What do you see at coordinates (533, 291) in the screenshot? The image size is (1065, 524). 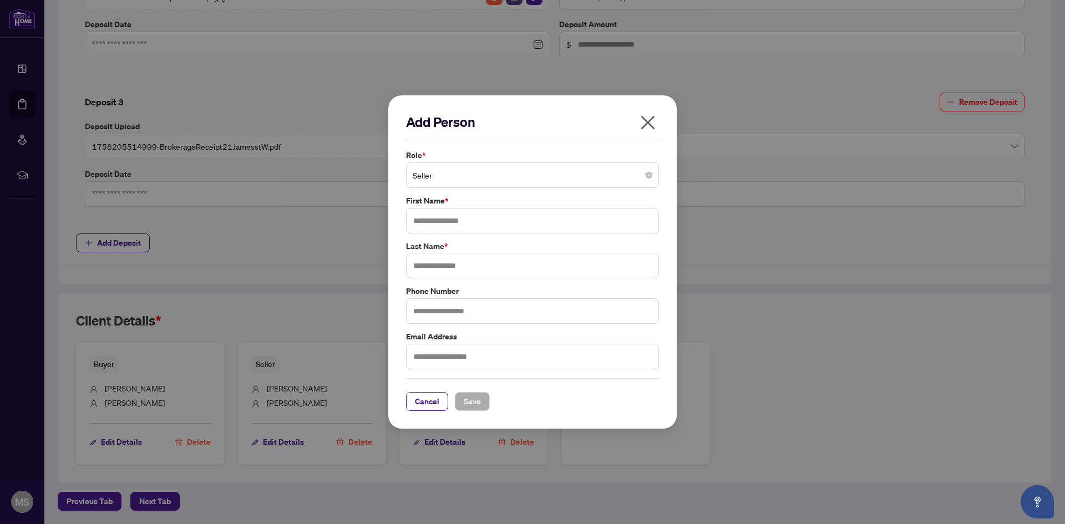 I see `label: Phone Number` at bounding box center [533, 291].